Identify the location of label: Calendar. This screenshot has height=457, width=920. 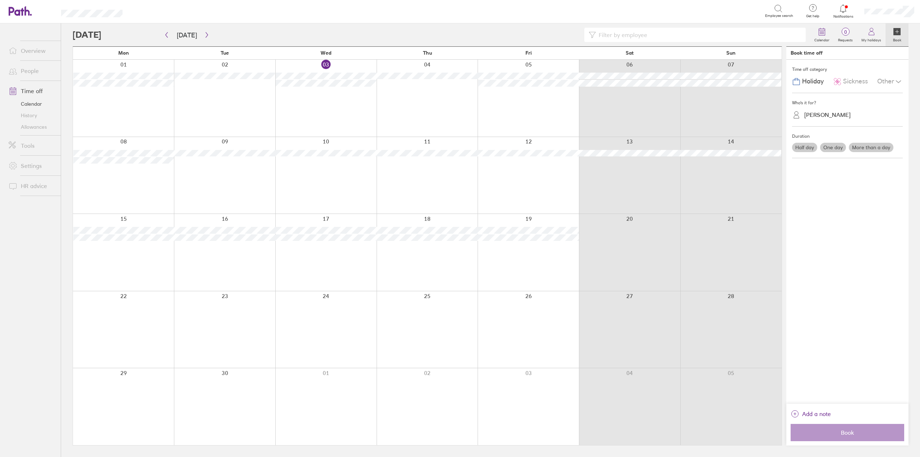
(822, 39).